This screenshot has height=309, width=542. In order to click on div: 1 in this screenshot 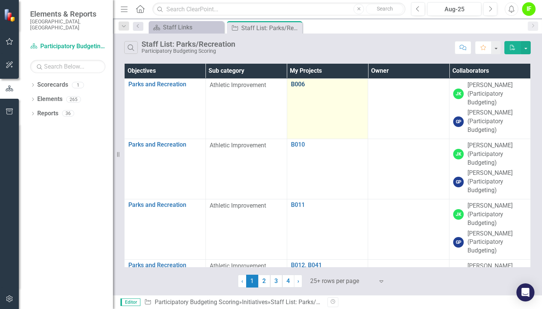, I will do `click(78, 85)`.